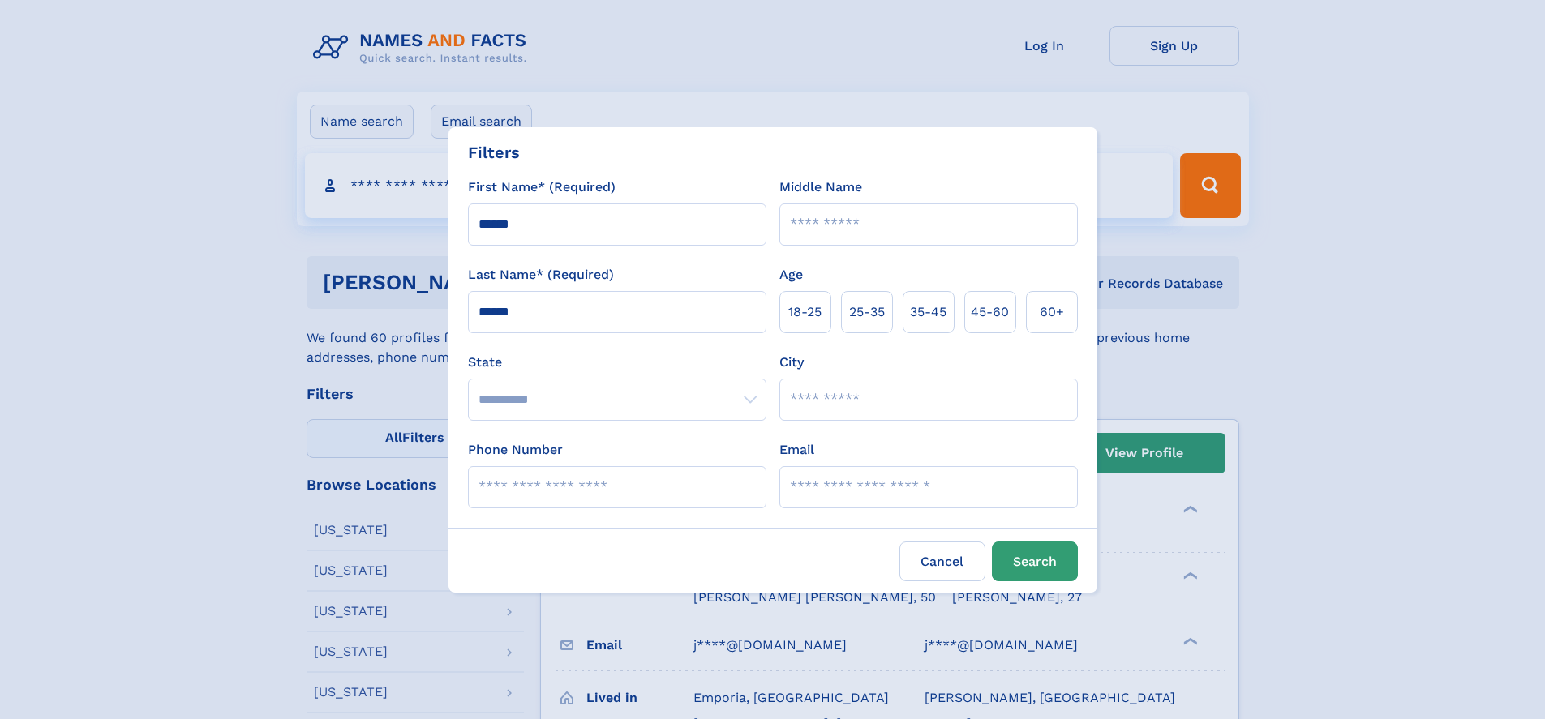  What do you see at coordinates (1052, 312) in the screenshot?
I see `span: 60+` at bounding box center [1052, 312].